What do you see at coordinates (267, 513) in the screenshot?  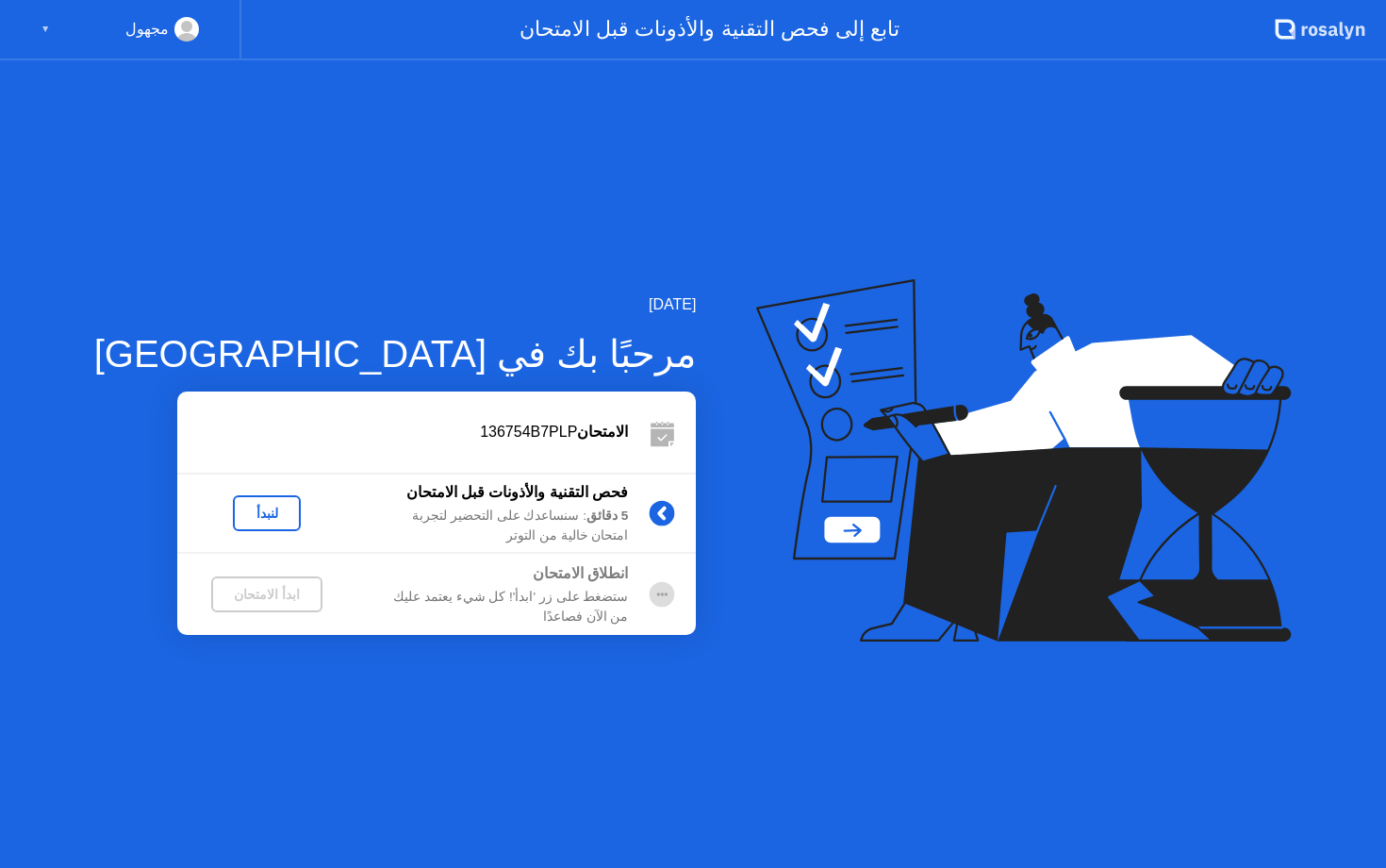 I see `div: لنبدأ` at bounding box center [267, 513].